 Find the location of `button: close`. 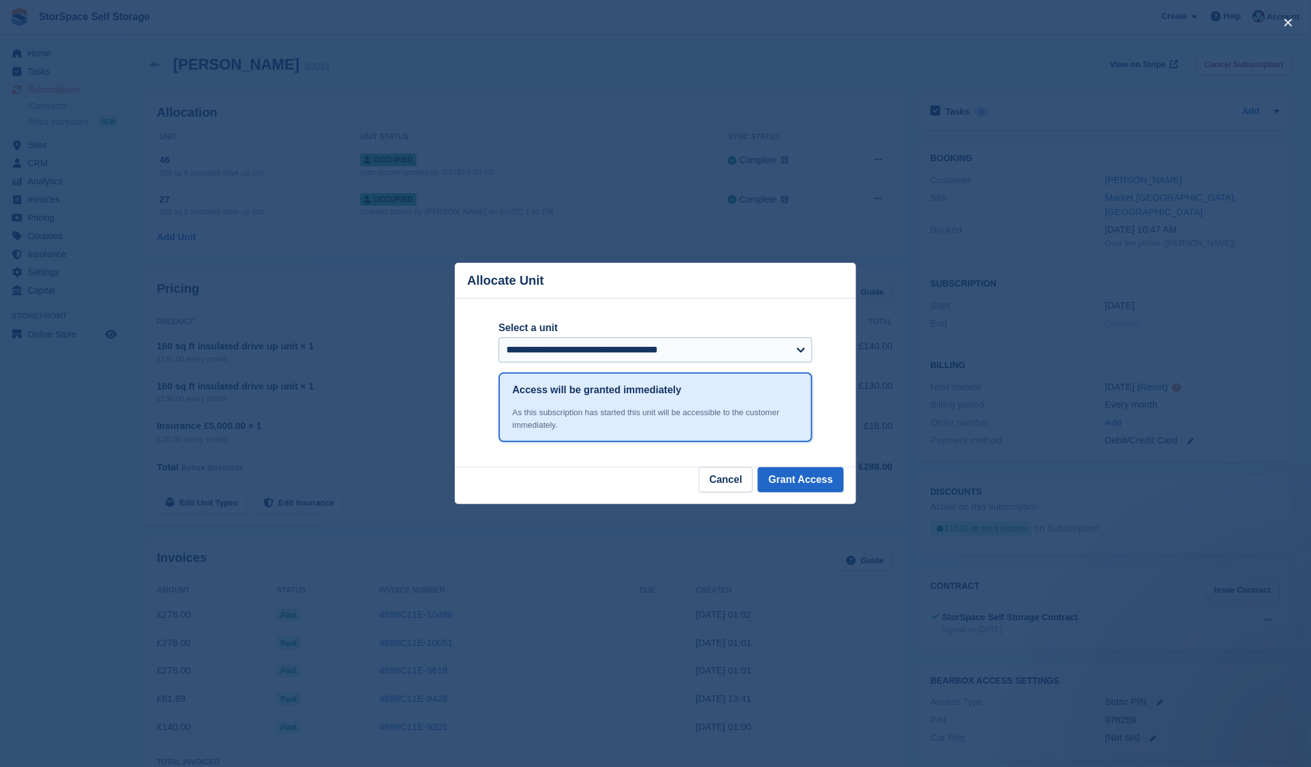

button: close is located at coordinates (1288, 23).